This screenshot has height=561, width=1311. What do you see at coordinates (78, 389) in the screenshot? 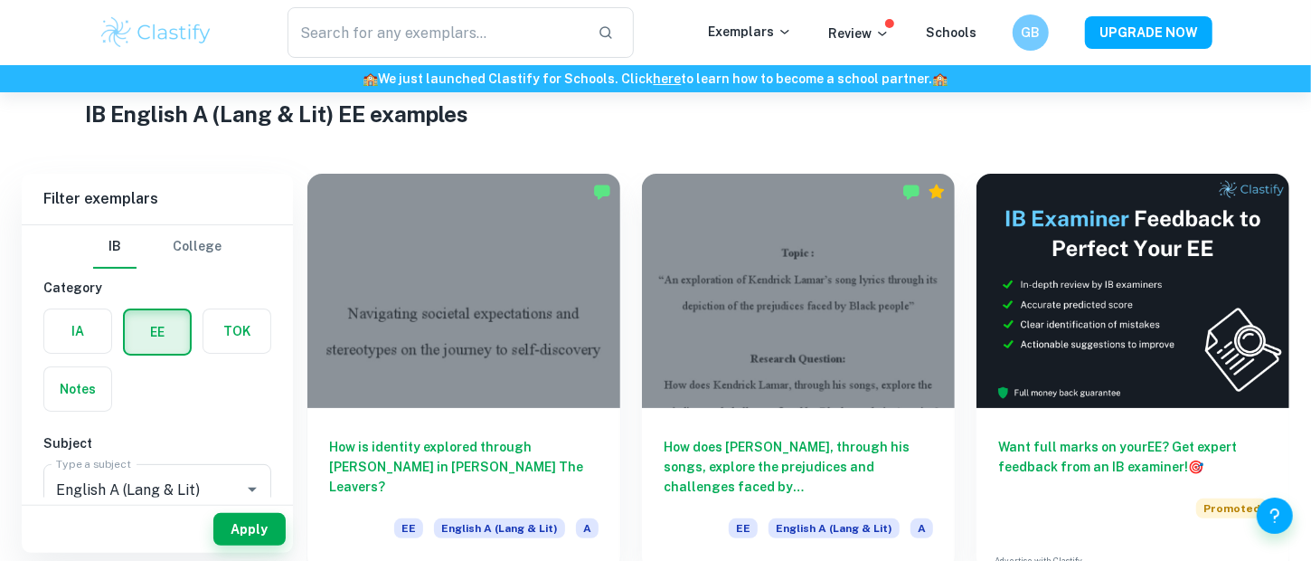
I see `button: Notes` at bounding box center [78, 389].